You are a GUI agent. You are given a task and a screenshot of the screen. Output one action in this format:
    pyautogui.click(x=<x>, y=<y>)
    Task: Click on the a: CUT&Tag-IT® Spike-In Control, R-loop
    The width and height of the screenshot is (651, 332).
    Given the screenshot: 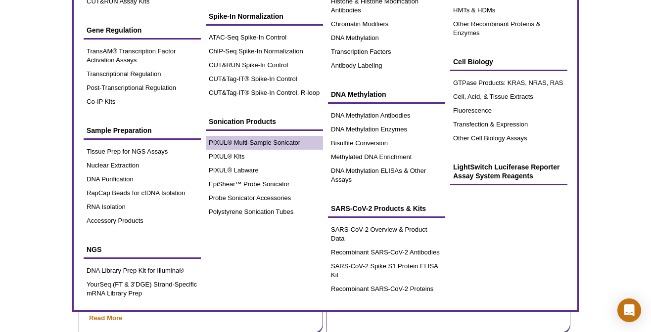 What is the action you would take?
    pyautogui.click(x=264, y=93)
    